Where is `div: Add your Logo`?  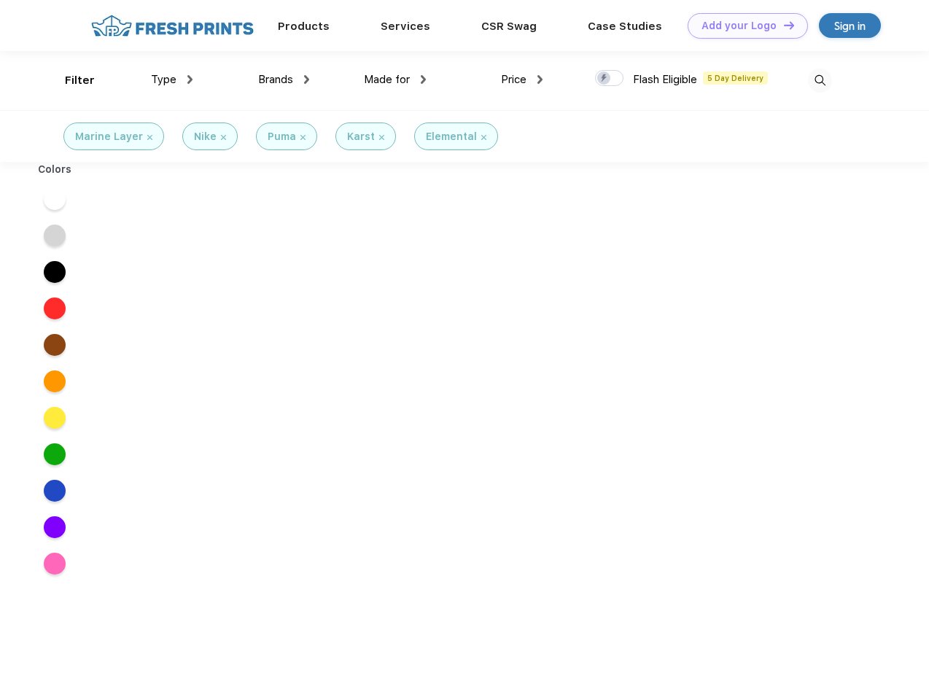
div: Add your Logo is located at coordinates (739, 26).